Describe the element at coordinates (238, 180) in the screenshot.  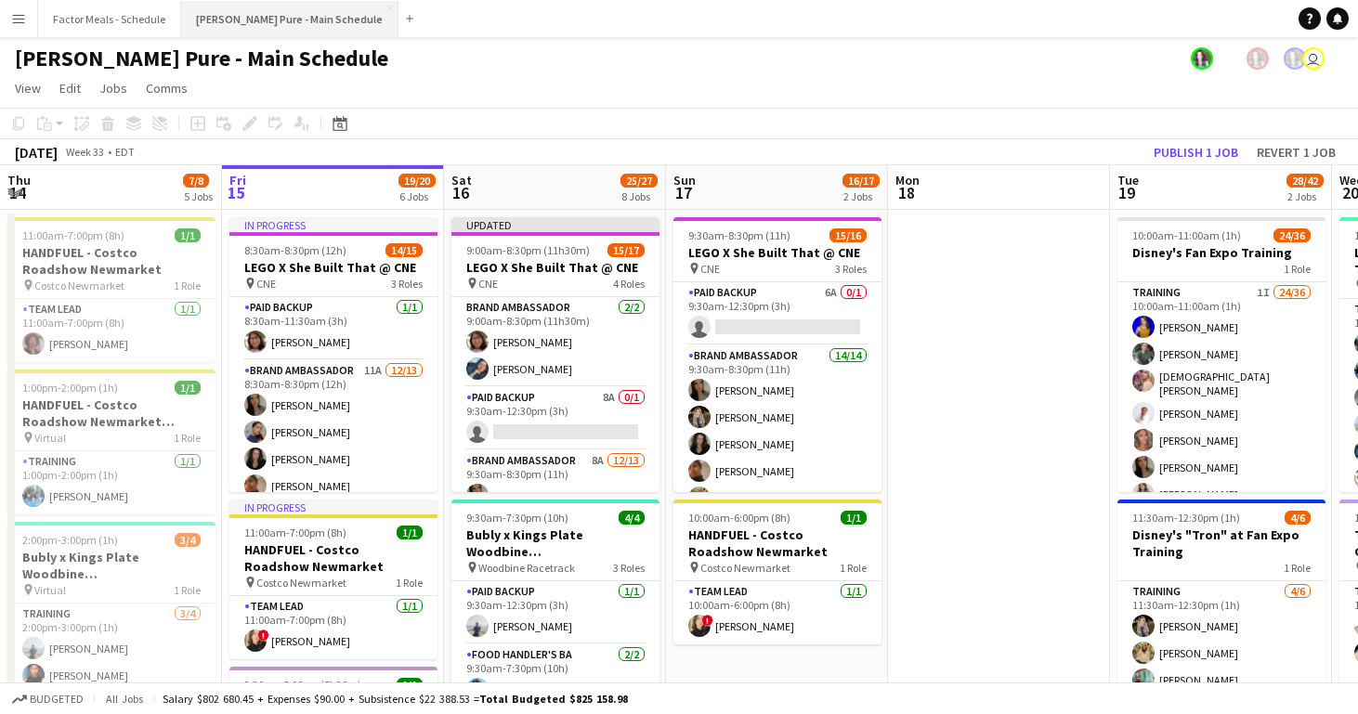
I see `span: Fri` at that location.